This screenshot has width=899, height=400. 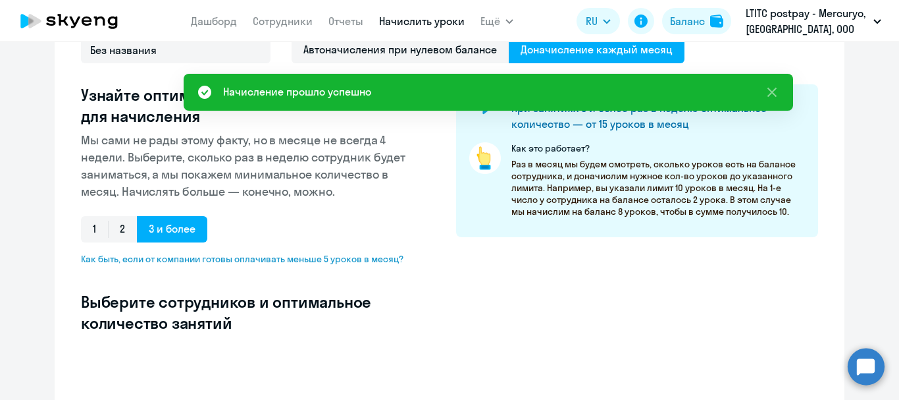 I want to click on h3: Выберите сотрудников и оптимальное количество занятий, so click(x=248, y=312).